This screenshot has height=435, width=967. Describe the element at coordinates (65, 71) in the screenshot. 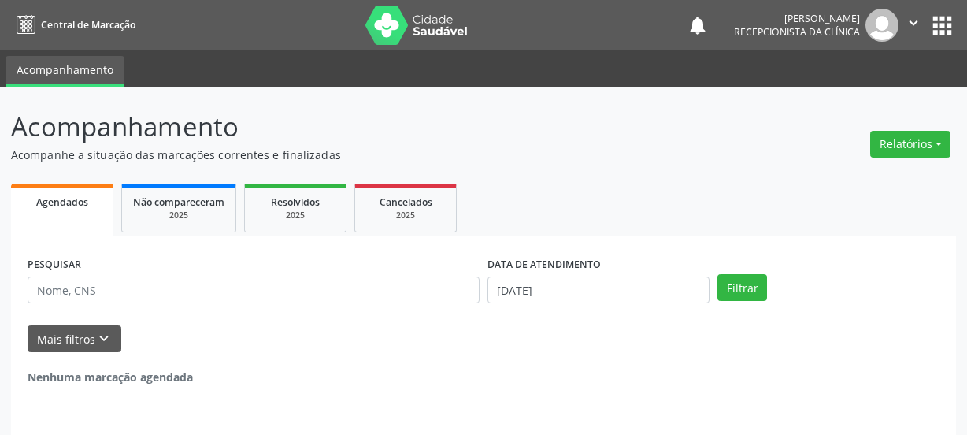

I see `a: Acompanhamento` at that location.